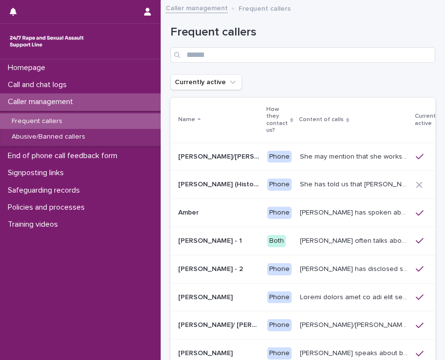  What do you see at coordinates (277, 120) in the screenshot?
I see `p: How they contact us?` at bounding box center [277, 120].